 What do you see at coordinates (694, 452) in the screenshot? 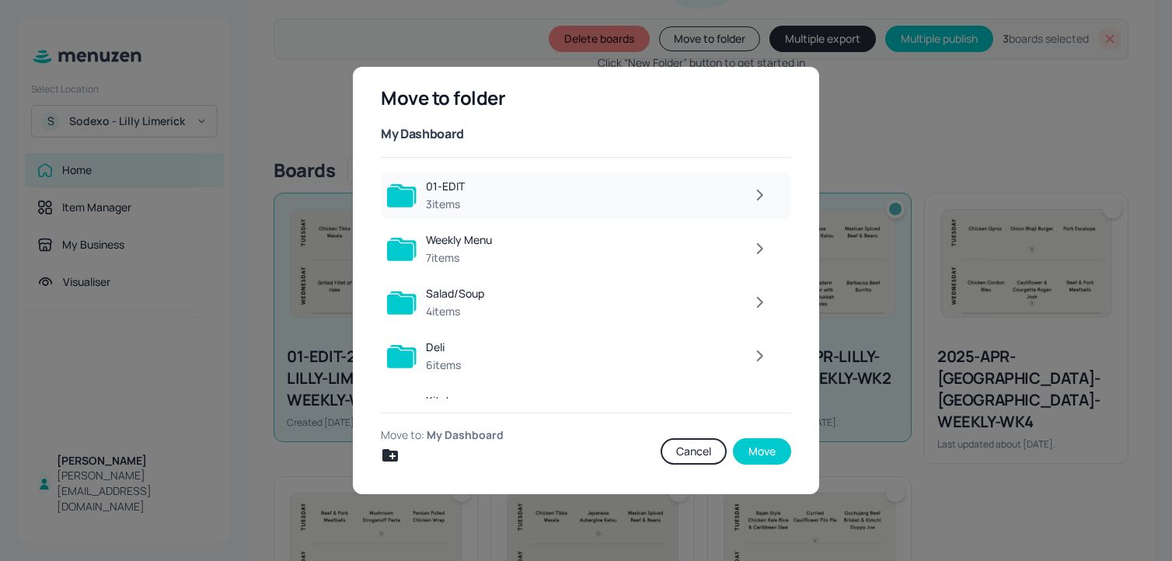
I see `button: Cancel` at bounding box center [694, 452].